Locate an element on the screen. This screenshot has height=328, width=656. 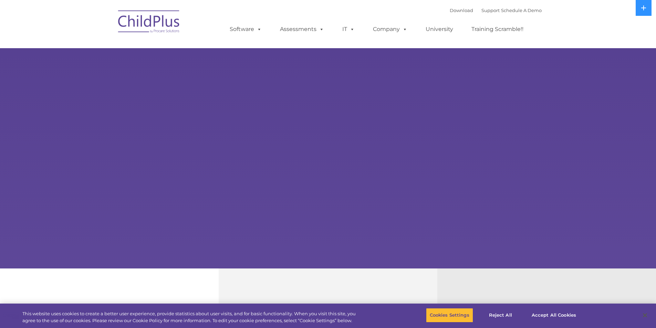
a: Company is located at coordinates (390, 29).